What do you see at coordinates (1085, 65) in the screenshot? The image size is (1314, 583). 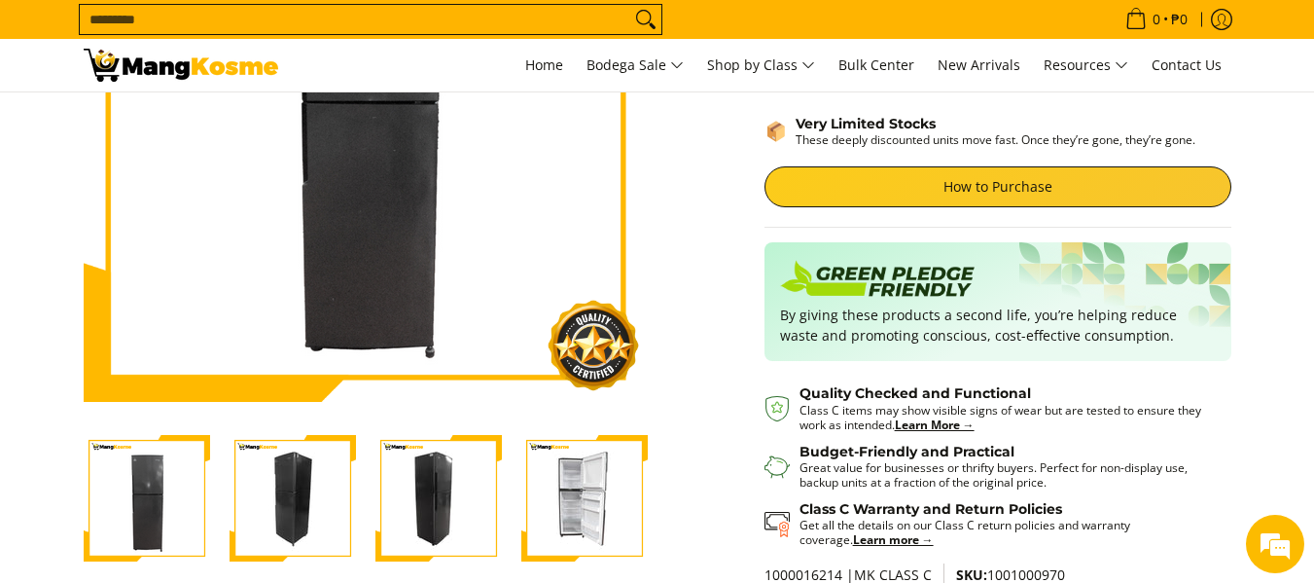 I see `a: Resources` at bounding box center [1085, 65].